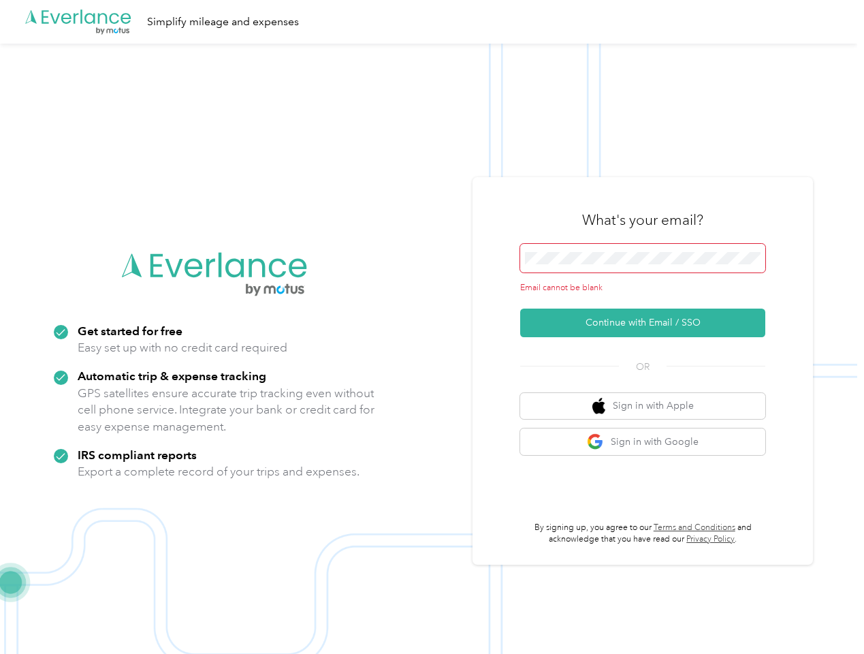 This screenshot has width=864, height=654. Describe the element at coordinates (695, 527) in the screenshot. I see `a: Terms and Conditions` at that location.